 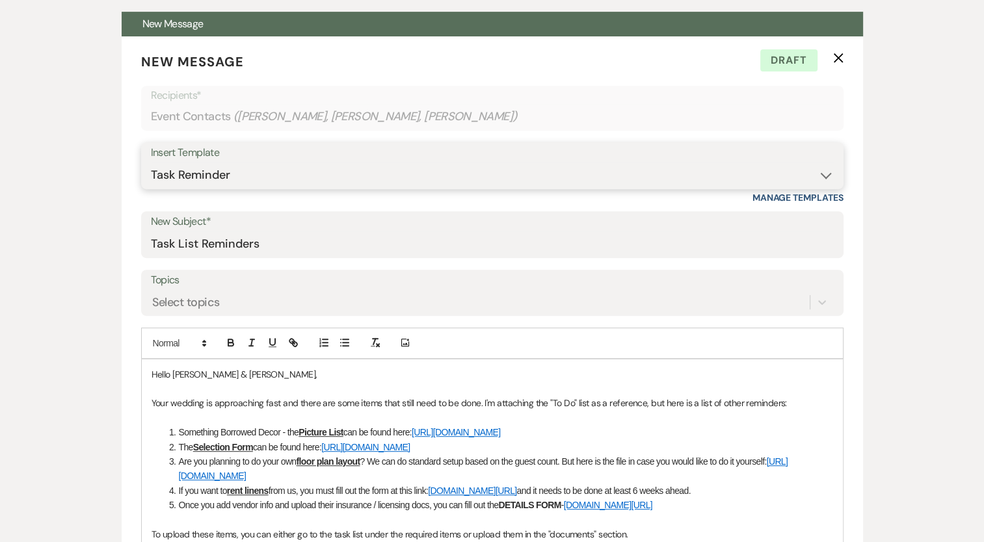 What do you see at coordinates (499, 447) in the screenshot?
I see `li: The can be found here:` at bounding box center [499, 447].